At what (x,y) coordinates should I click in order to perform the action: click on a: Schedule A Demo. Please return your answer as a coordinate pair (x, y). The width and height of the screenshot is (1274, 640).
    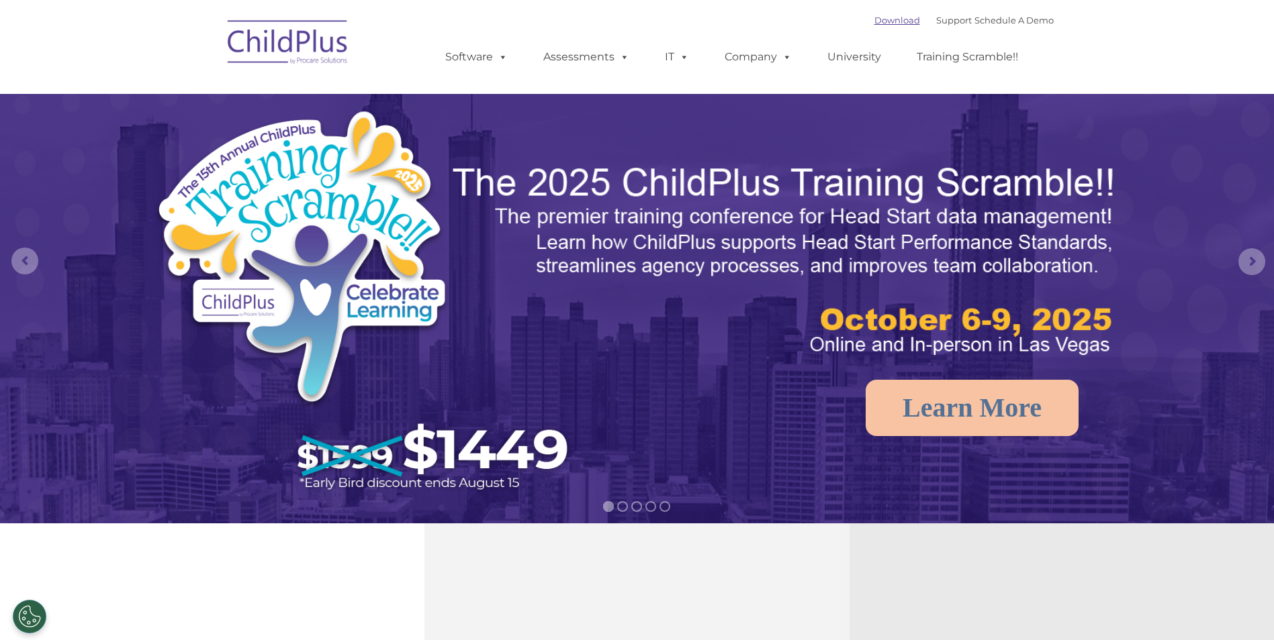
    Looking at the image, I should click on (1014, 20).